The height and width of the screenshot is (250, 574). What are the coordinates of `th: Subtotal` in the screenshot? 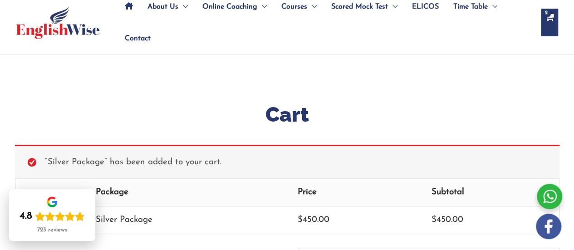 It's located at (491, 192).